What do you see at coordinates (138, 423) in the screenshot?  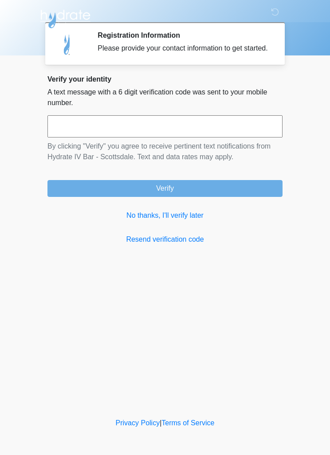 I see `a: Privacy Policy` at bounding box center [138, 423].